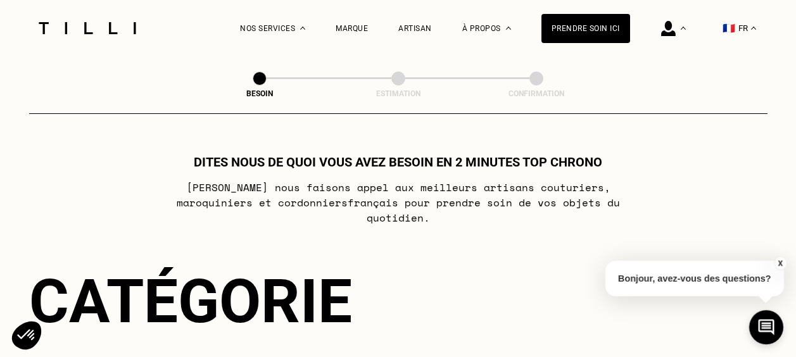 The image size is (796, 357). I want to click on div: Besoin, so click(260, 94).